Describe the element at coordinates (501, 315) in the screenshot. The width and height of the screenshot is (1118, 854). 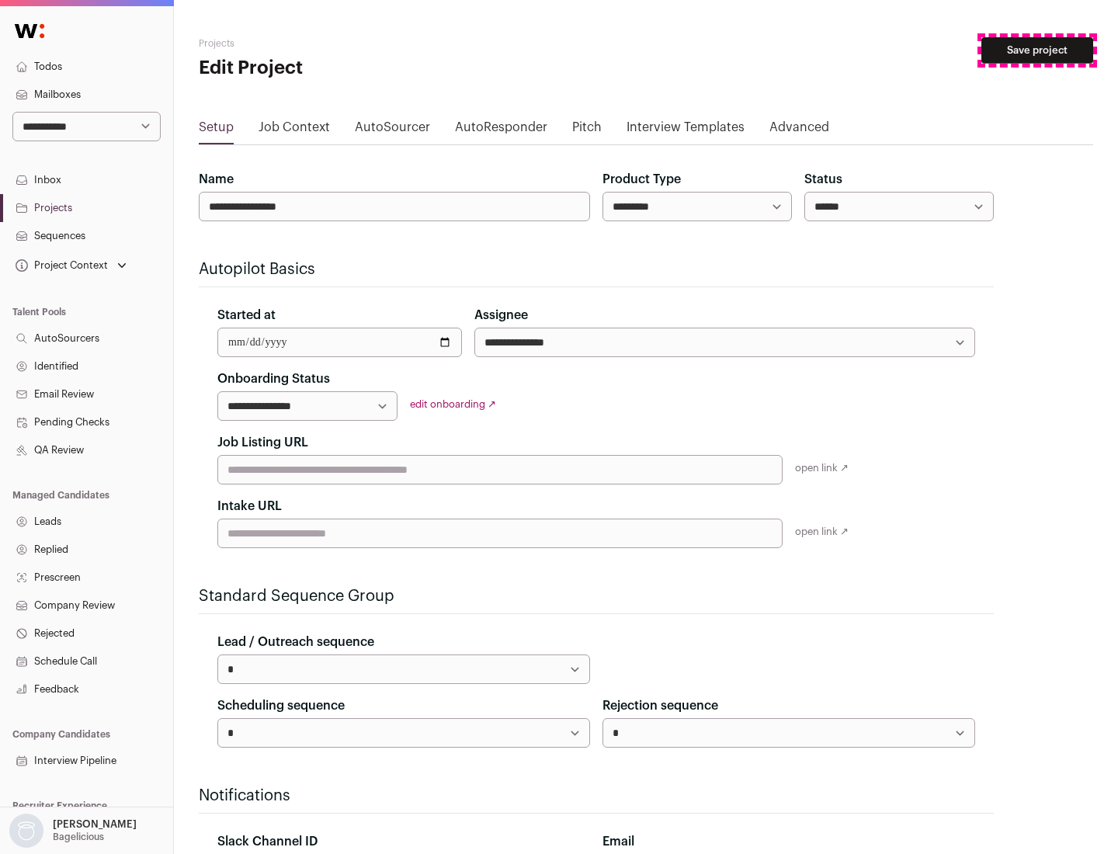
I see `label: Assignee` at that location.